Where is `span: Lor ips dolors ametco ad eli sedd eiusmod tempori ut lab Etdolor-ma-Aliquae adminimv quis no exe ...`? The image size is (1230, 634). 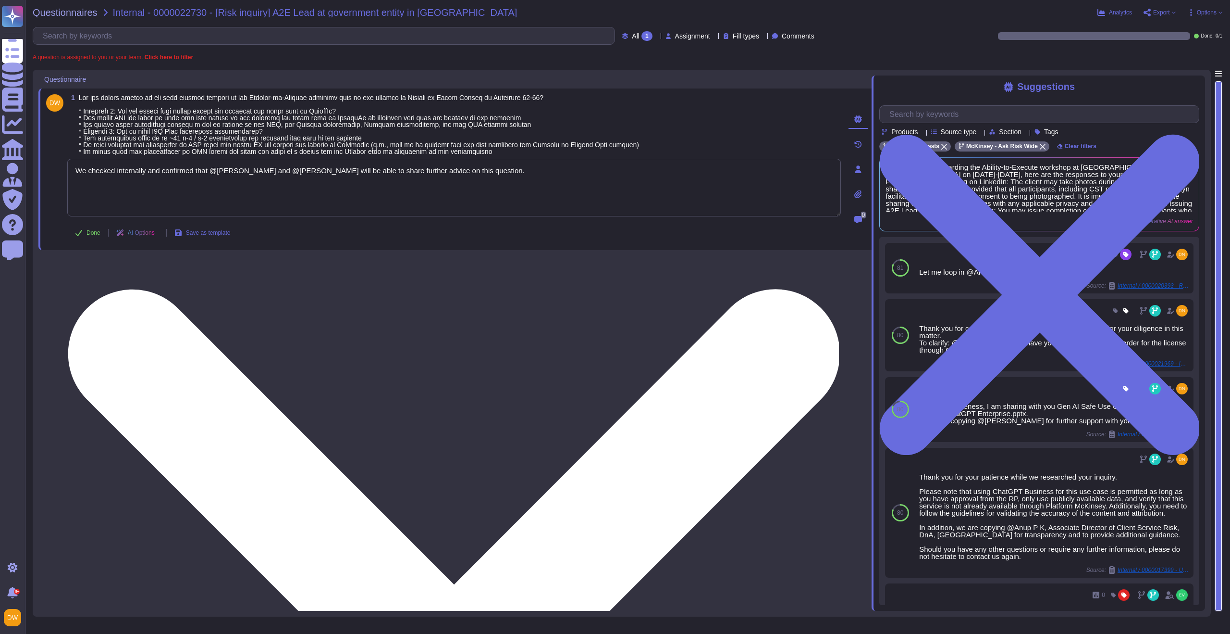 span: Lor ips dolors ametco ad eli sedd eiusmod tempori ut lab Etdolor-ma-Aliquae adminimv quis no exe ... is located at coordinates (359, 124).